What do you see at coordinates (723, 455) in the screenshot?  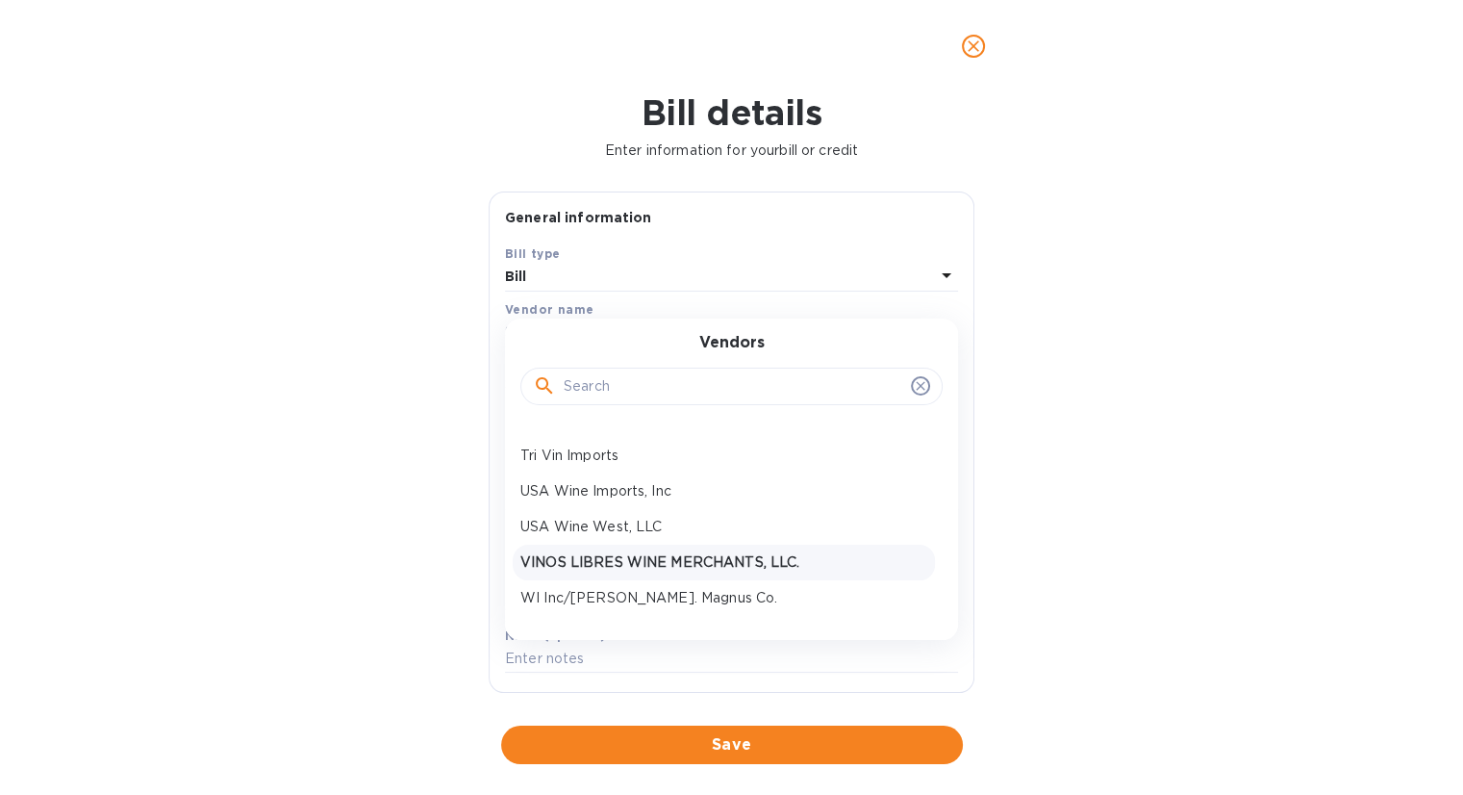 I see `p: Tri Vin Imports` at bounding box center [723, 455].